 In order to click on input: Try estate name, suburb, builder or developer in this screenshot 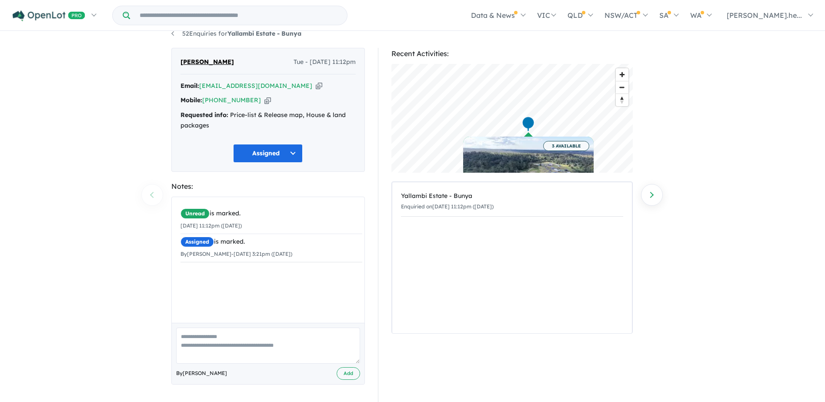, I will do `click(238, 15)`.